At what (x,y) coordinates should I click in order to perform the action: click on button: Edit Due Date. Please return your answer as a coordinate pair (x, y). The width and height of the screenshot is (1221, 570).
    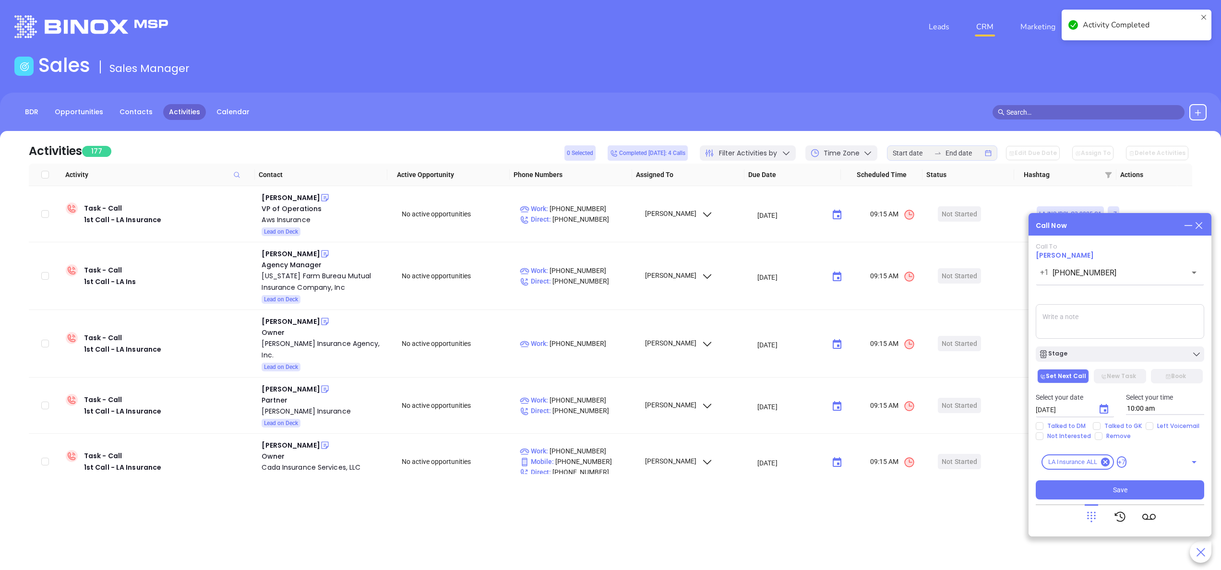
    Looking at the image, I should click on (1033, 153).